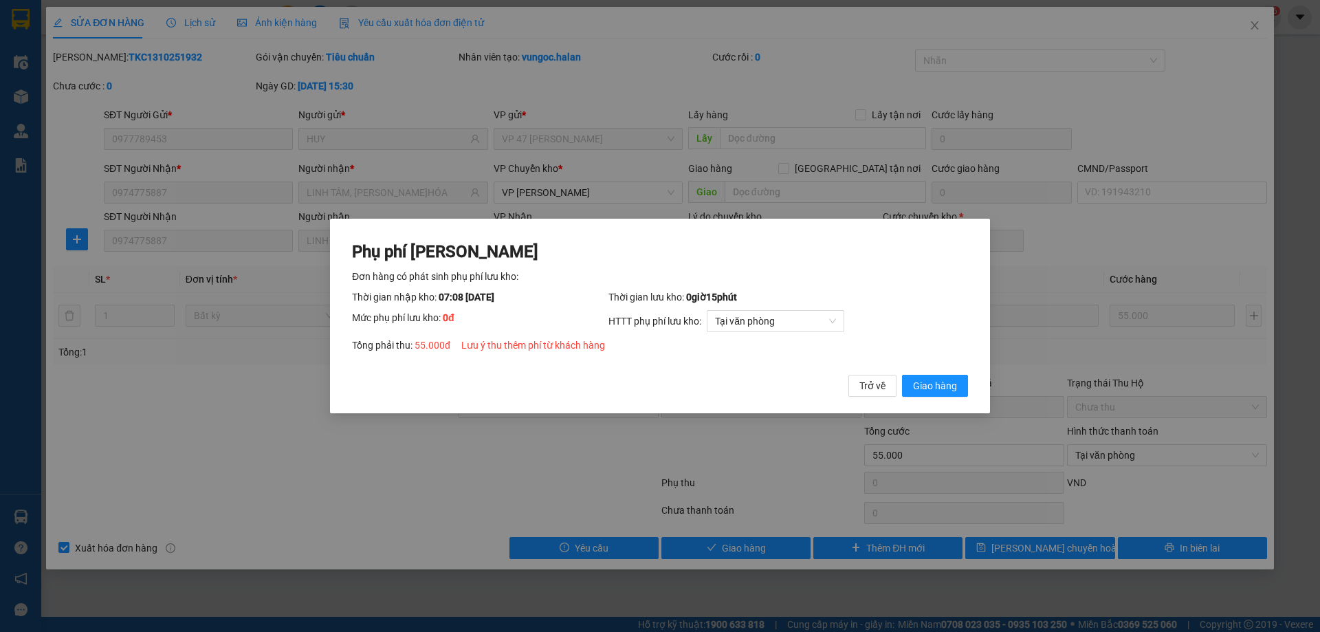 This screenshot has width=1320, height=632. I want to click on span: 0 đ, so click(448, 318).